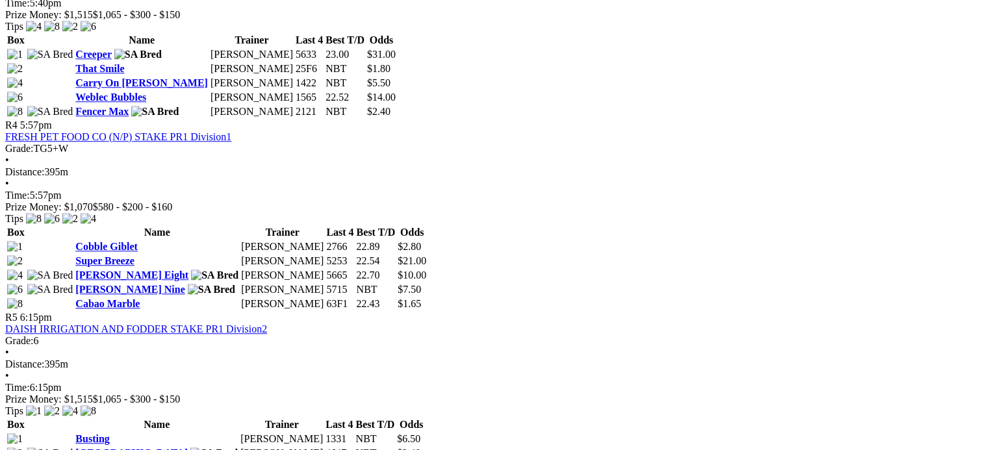 This screenshot has width=983, height=450. Describe the element at coordinates (491, 341) in the screenshot. I see `div: 6` at that location.